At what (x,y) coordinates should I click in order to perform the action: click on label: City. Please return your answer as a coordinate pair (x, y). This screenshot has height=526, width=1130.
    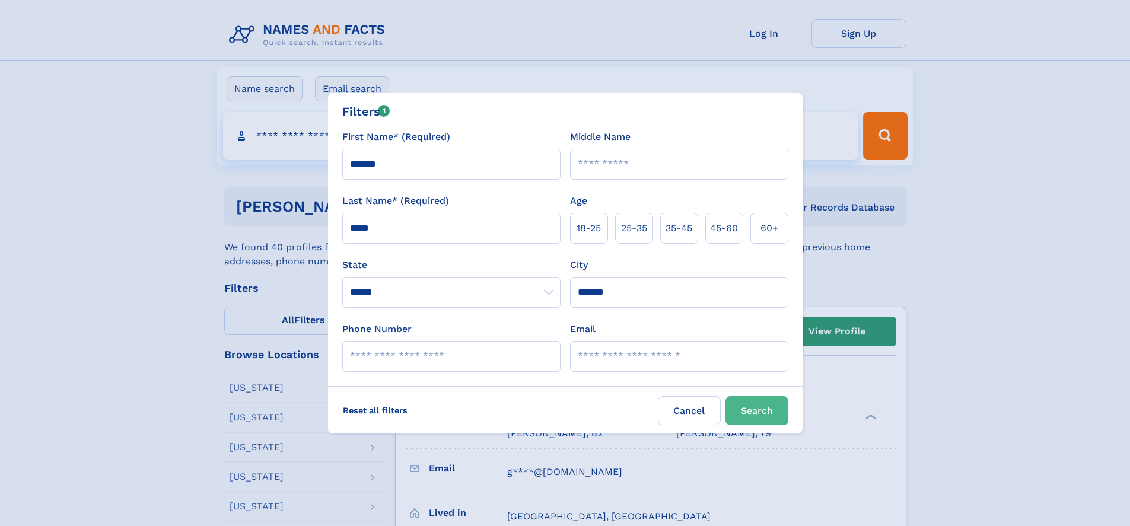
    Looking at the image, I should click on (579, 265).